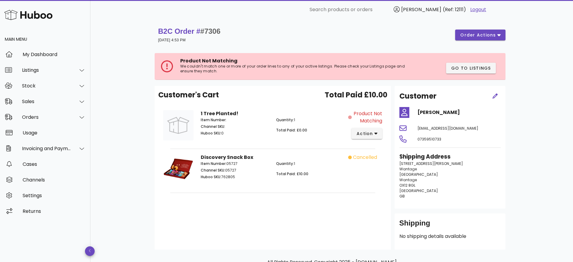 This screenshot has width=573, height=262. Describe the element at coordinates (227, 157) in the screenshot. I see `strong: Discovery Snack Box` at that location.